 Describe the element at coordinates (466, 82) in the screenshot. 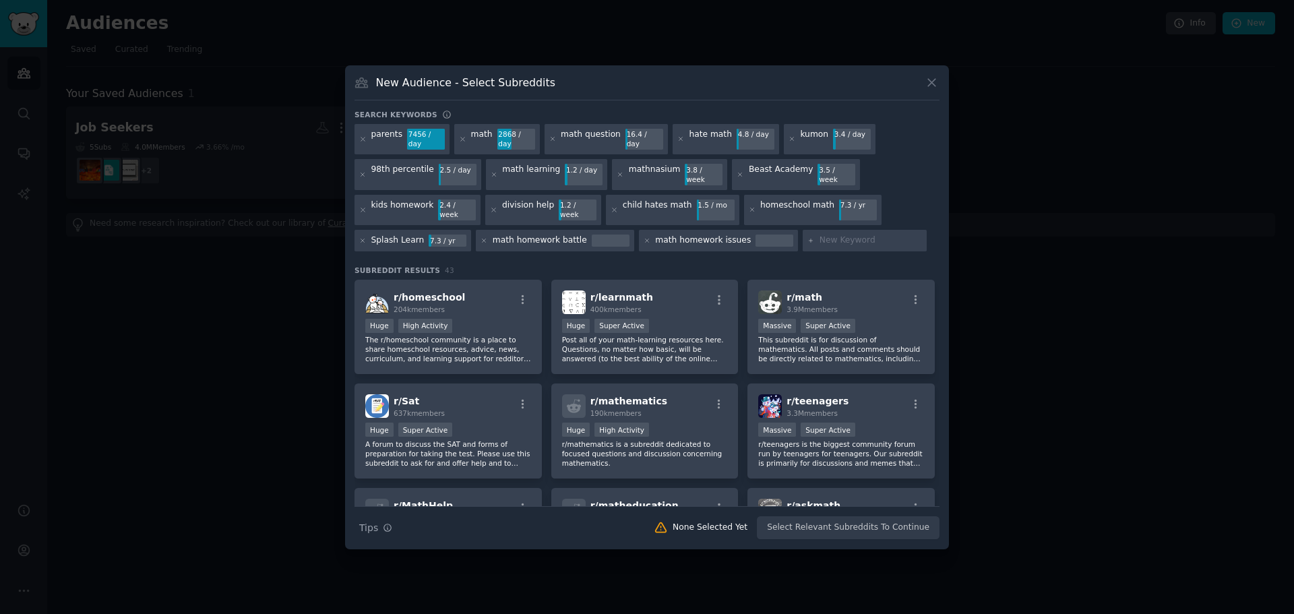

I see `h3: New Audience - Select Subreddits` at that location.